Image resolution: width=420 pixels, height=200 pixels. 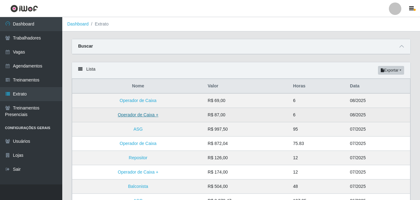 What do you see at coordinates (247, 86) in the screenshot?
I see `th: Valor` at bounding box center [247, 86].